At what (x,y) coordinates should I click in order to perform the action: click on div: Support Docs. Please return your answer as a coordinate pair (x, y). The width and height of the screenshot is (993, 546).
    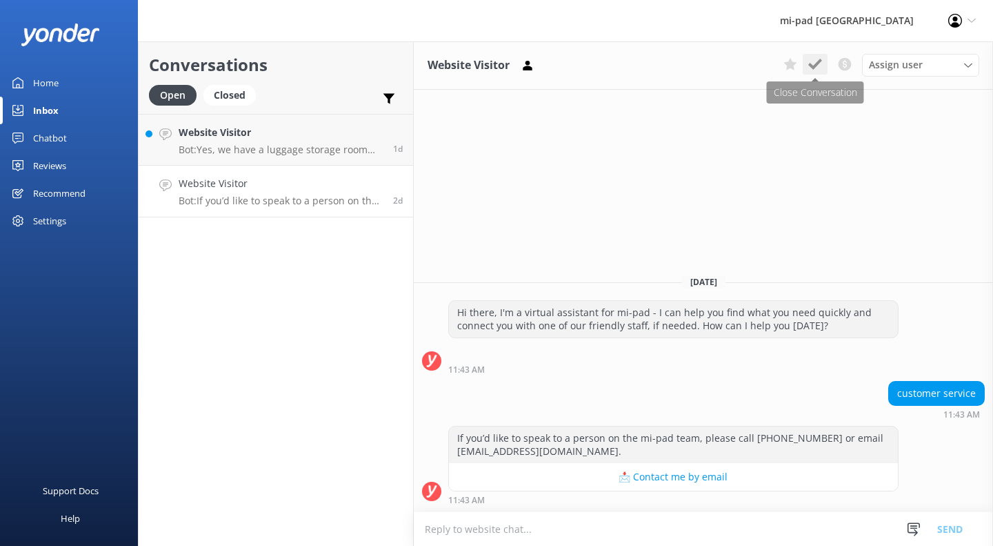
    Looking at the image, I should click on (70, 490).